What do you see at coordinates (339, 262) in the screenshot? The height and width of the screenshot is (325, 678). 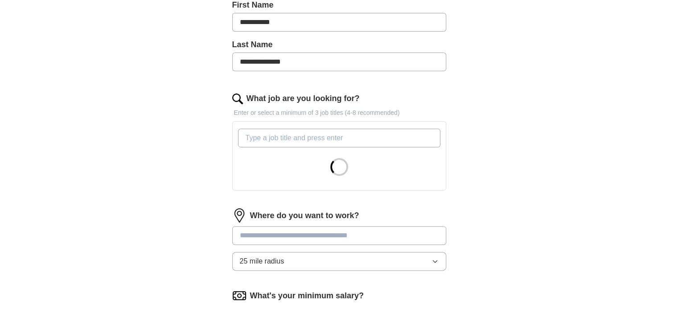 I see `button: 25 mile radius` at bounding box center [339, 262].